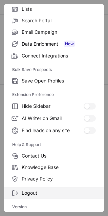 The height and width of the screenshot is (216, 108). I want to click on span: Email Campaign, so click(58, 32).